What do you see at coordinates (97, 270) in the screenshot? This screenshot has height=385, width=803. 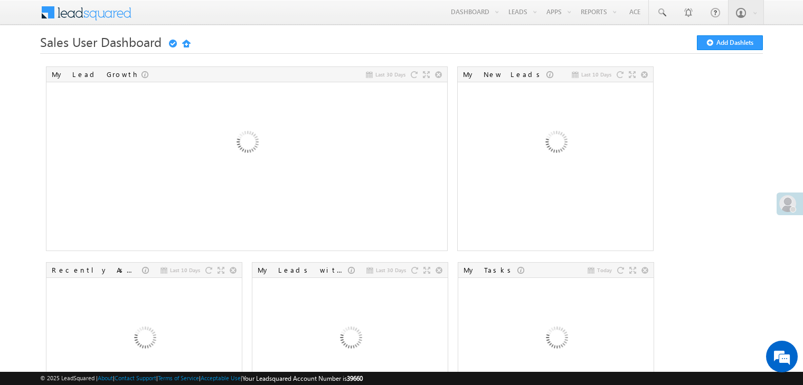 I see `div: Recently Assigned Leads` at bounding box center [97, 270].